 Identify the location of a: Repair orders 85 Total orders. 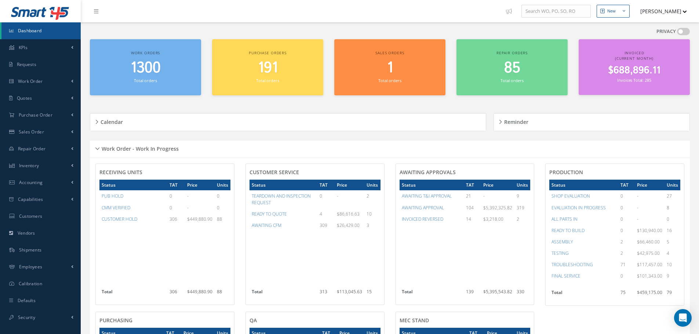
(512, 67).